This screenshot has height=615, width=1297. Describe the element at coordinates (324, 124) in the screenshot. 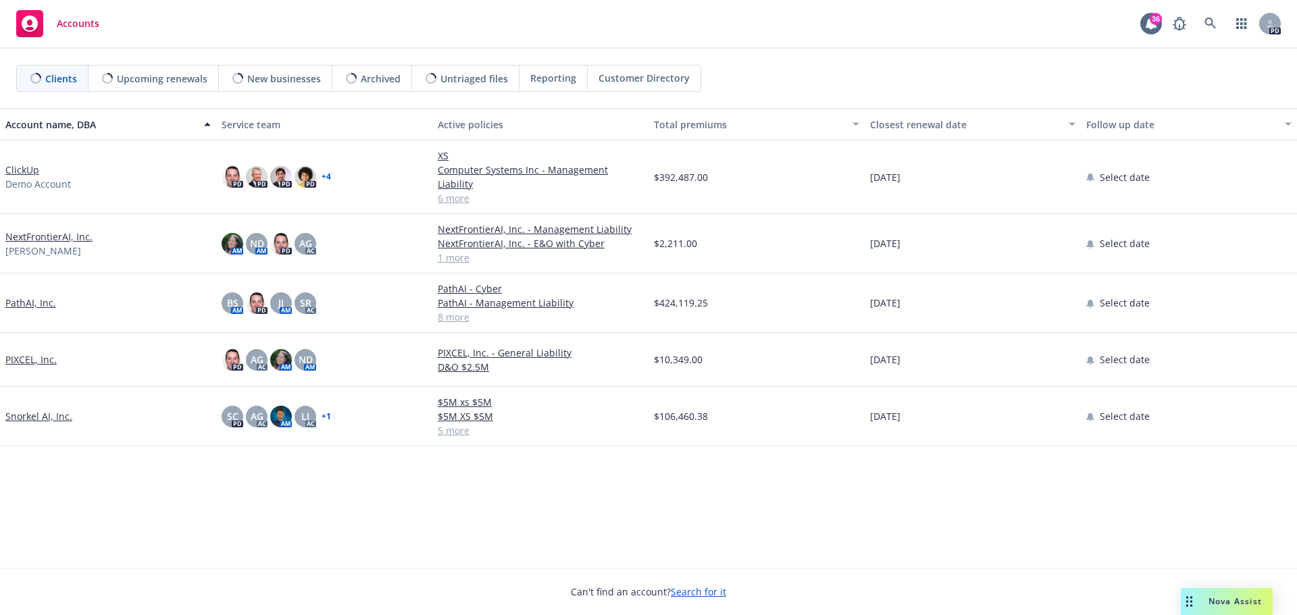

I see `button: Service team` at that location.